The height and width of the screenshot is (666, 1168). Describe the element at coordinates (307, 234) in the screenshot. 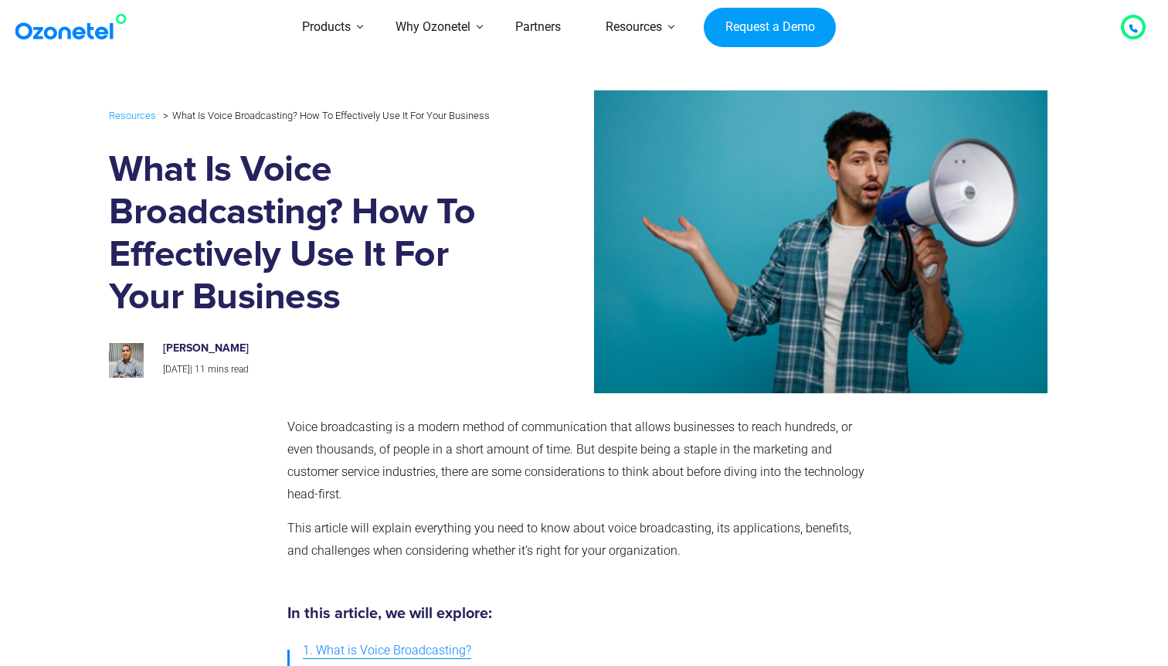

I see `h1: What Is Voice Broadcasting? How To Effectively Use It For Your Business` at that location.